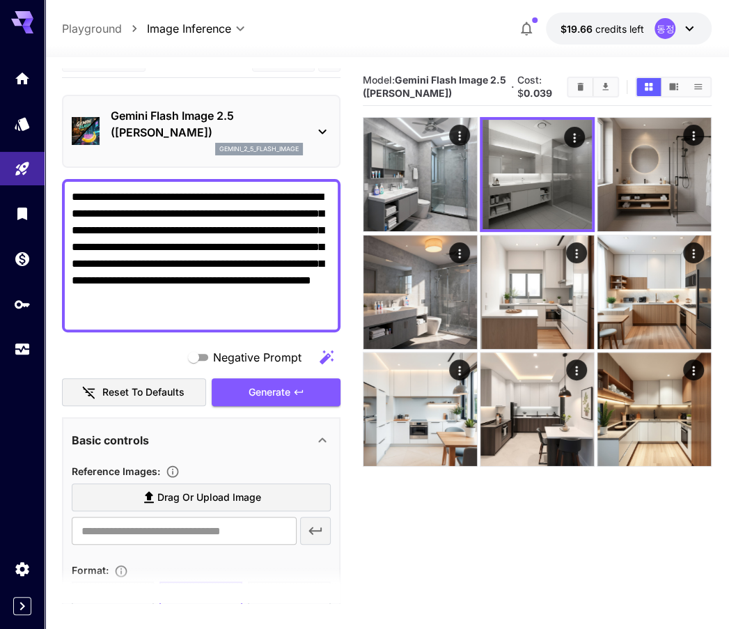  Describe the element at coordinates (134, 392) in the screenshot. I see `button: Reset to defaults` at that location.